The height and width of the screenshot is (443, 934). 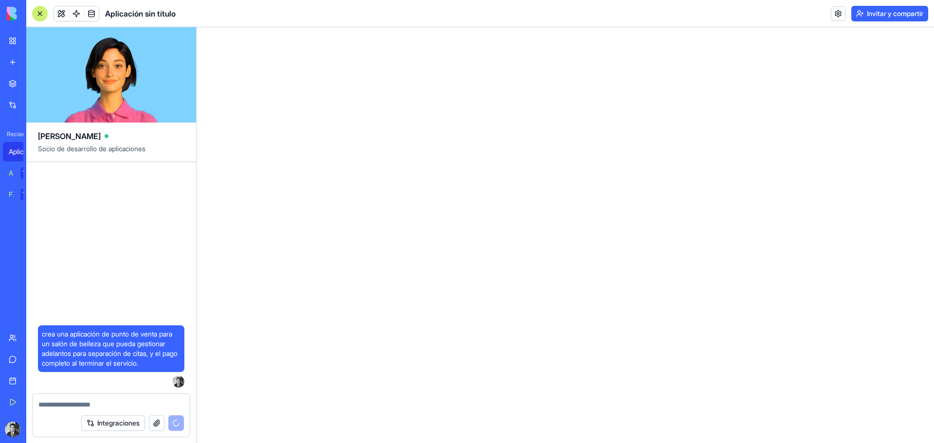 I want to click on font: crea una aplicación de punto de venta para un salón de belleza que pueda gestionar adelantos para..., so click(x=109, y=348).